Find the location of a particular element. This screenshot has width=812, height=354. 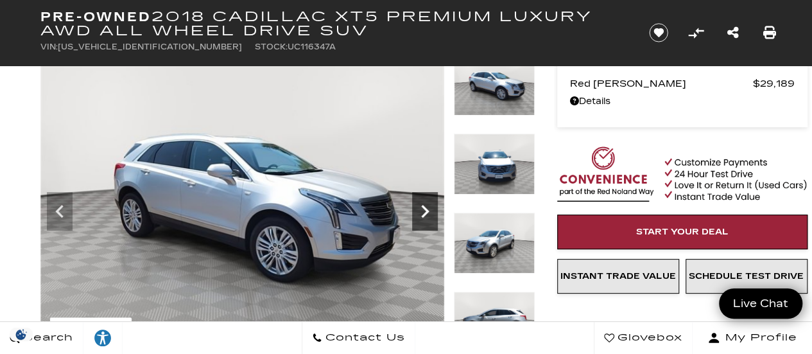

span: Glovebox is located at coordinates (648, 338).